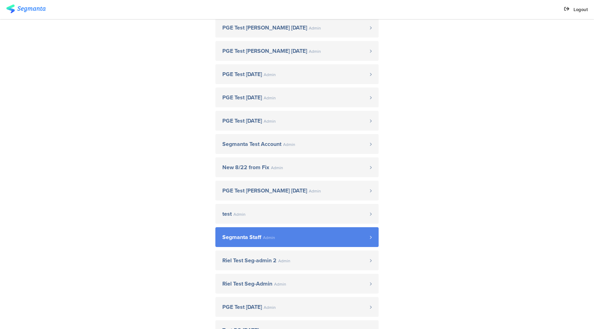 This screenshot has height=329, width=594. I want to click on span: Riel Test Seg-Admin, so click(247, 284).